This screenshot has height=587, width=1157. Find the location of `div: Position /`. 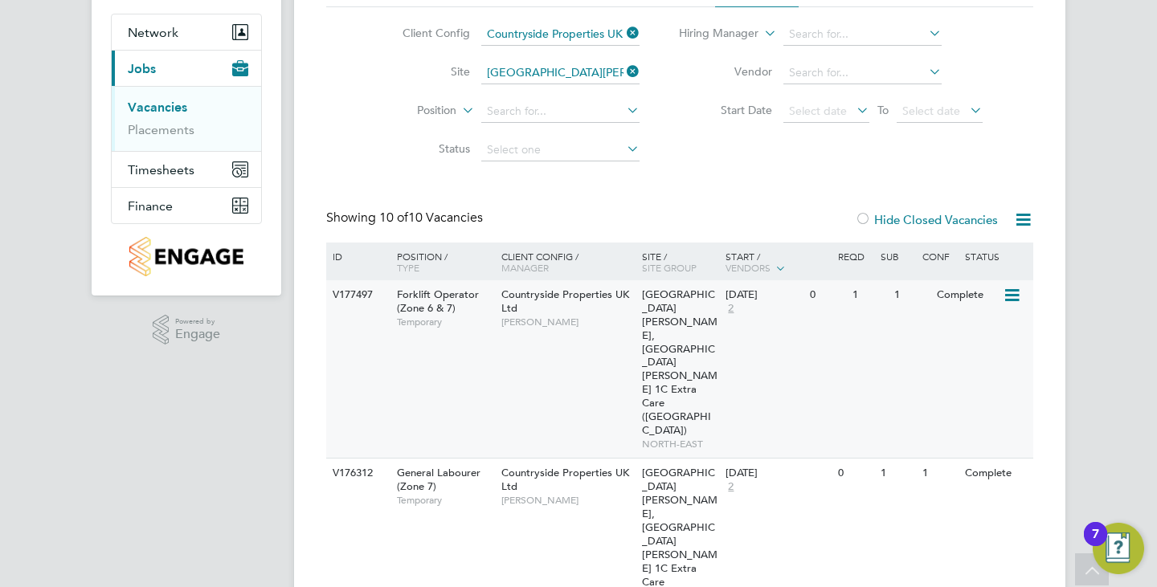

div: Position / is located at coordinates (441, 262).